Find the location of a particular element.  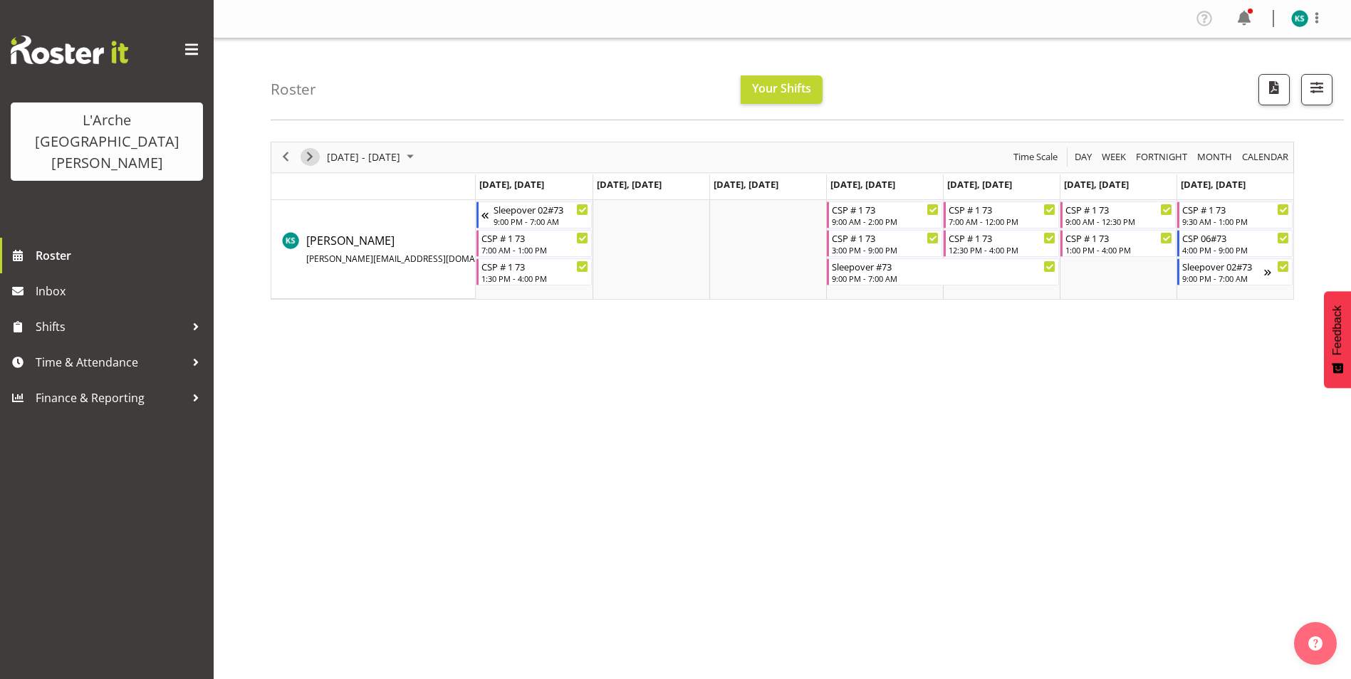

span: Time & Attendance is located at coordinates (110, 362).